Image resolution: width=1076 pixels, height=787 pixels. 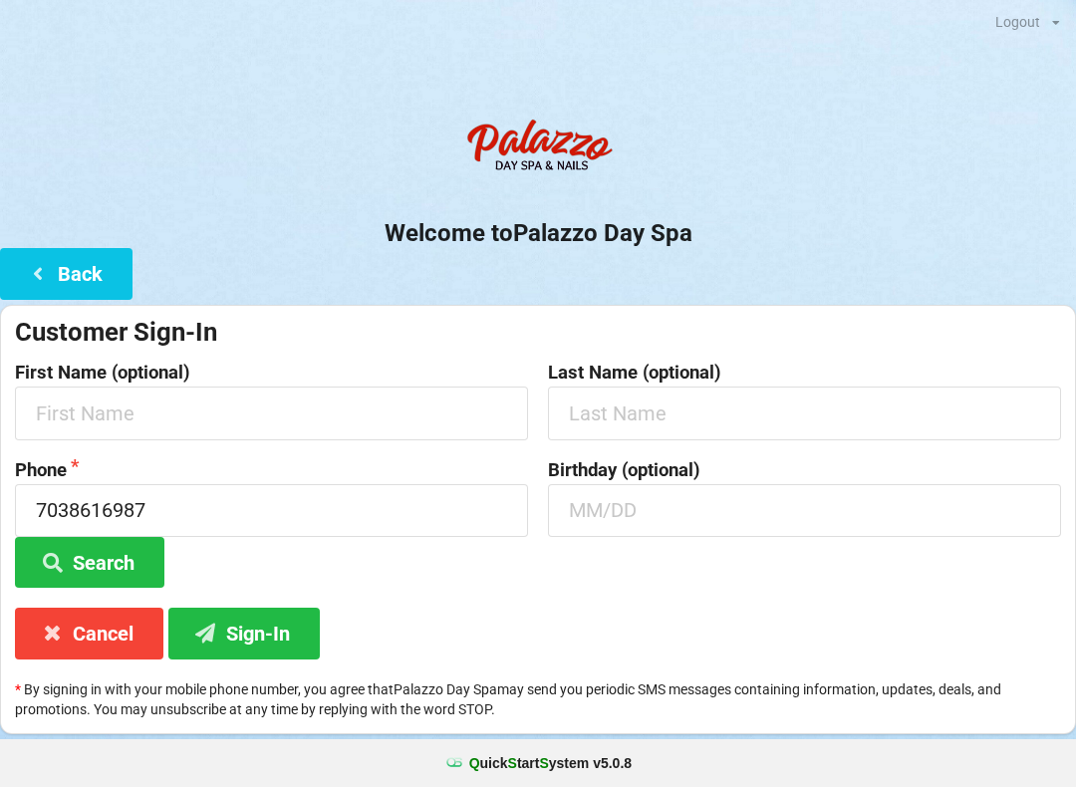 I want to click on div: Customer Sign-In, so click(x=538, y=332).